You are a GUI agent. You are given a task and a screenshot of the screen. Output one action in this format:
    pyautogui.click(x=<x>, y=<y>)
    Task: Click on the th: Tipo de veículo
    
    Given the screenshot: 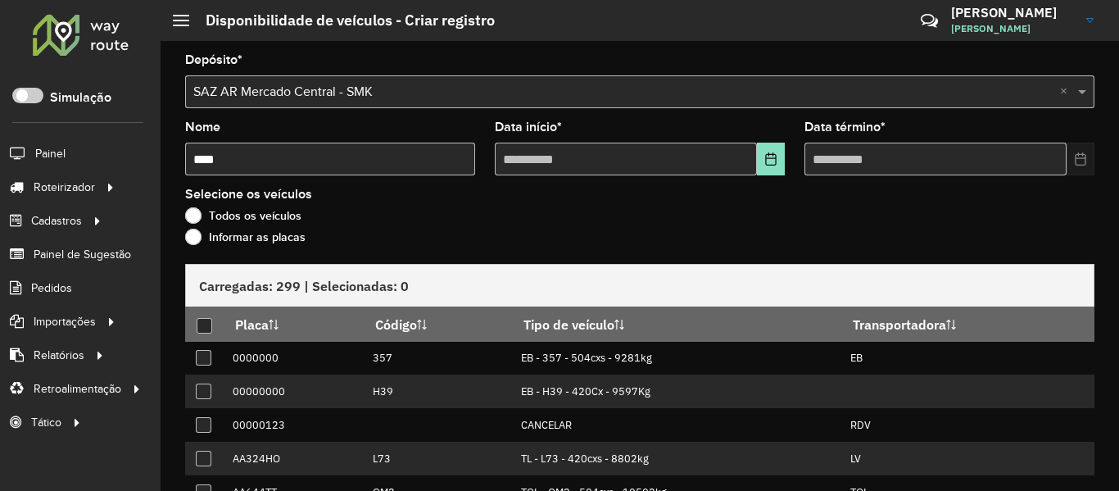 What is the action you would take?
    pyautogui.click(x=677, y=324)
    